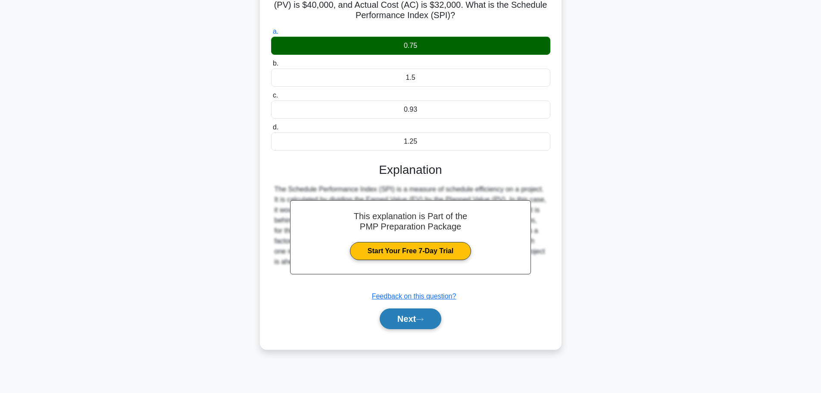 Image resolution: width=821 pixels, height=393 pixels. What do you see at coordinates (414, 296) in the screenshot?
I see `a: Feedback on this question?` at bounding box center [414, 296].